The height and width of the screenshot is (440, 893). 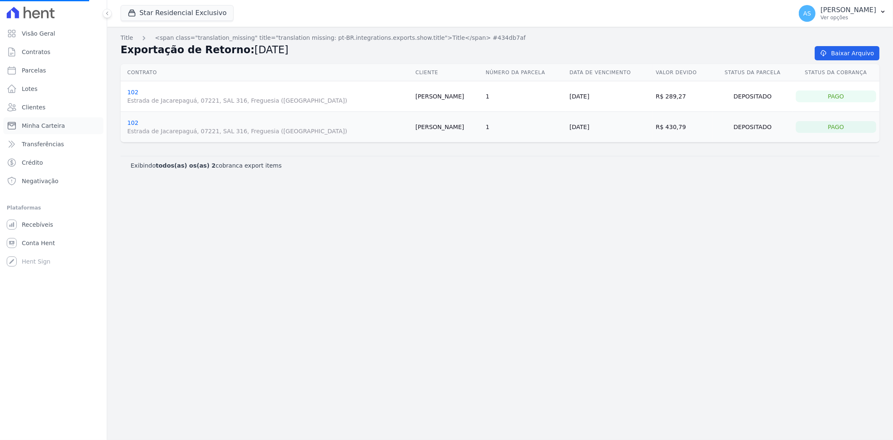 What do you see at coordinates (847, 53) in the screenshot?
I see `a: Baixar Arquivo` at bounding box center [847, 53].